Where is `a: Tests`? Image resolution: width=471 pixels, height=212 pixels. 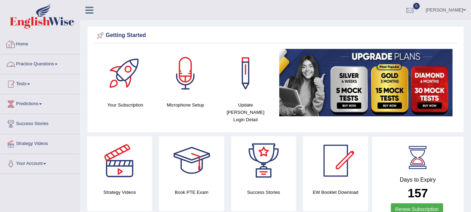 a: Tests is located at coordinates (40, 83).